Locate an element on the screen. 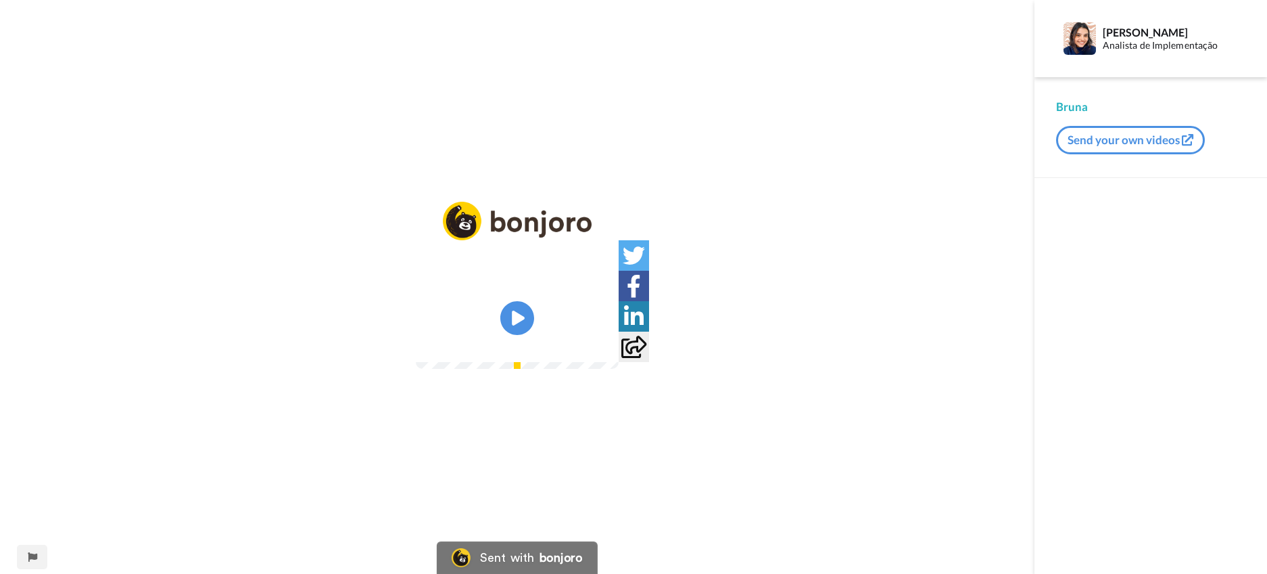 Image resolution: width=1267 pixels, height=574 pixels. div: bonjoro is located at coordinates (561, 557).